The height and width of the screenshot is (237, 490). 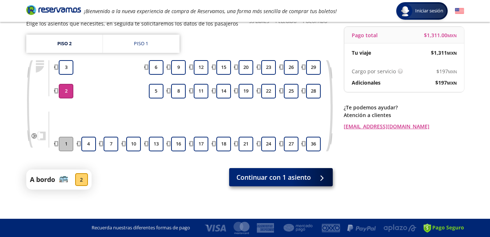 What do you see at coordinates (373, 71) in the screenshot?
I see `p: Cargo por servicio` at bounding box center [373, 71].